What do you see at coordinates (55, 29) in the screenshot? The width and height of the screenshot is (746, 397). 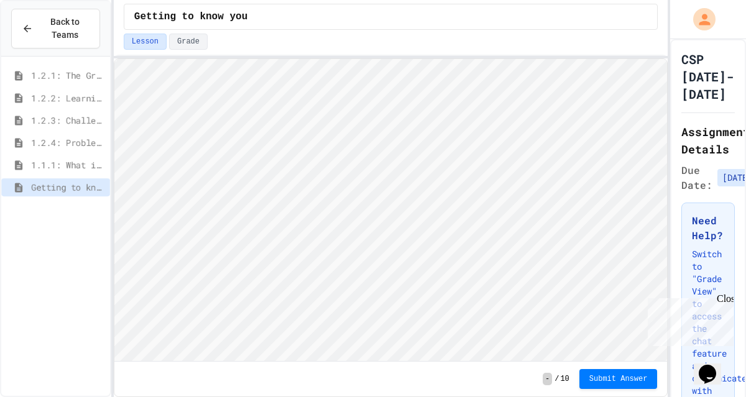 I see `button: Back to Teams` at bounding box center [55, 29].